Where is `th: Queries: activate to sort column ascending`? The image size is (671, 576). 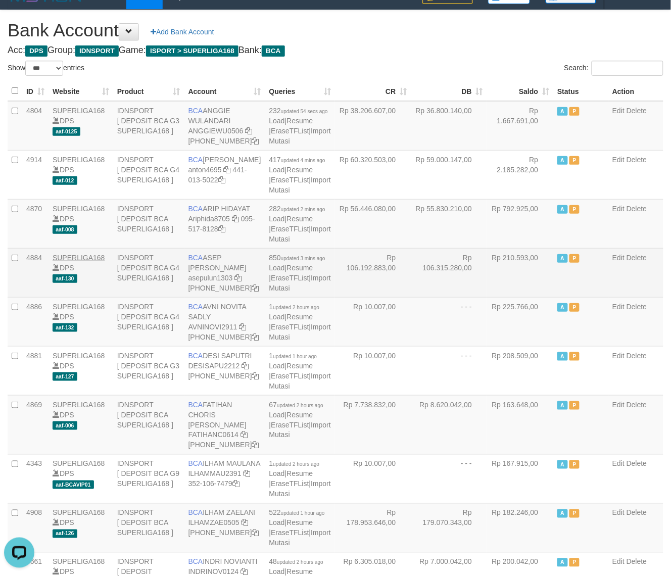 th: Queries: activate to sort column ascending is located at coordinates (300, 91).